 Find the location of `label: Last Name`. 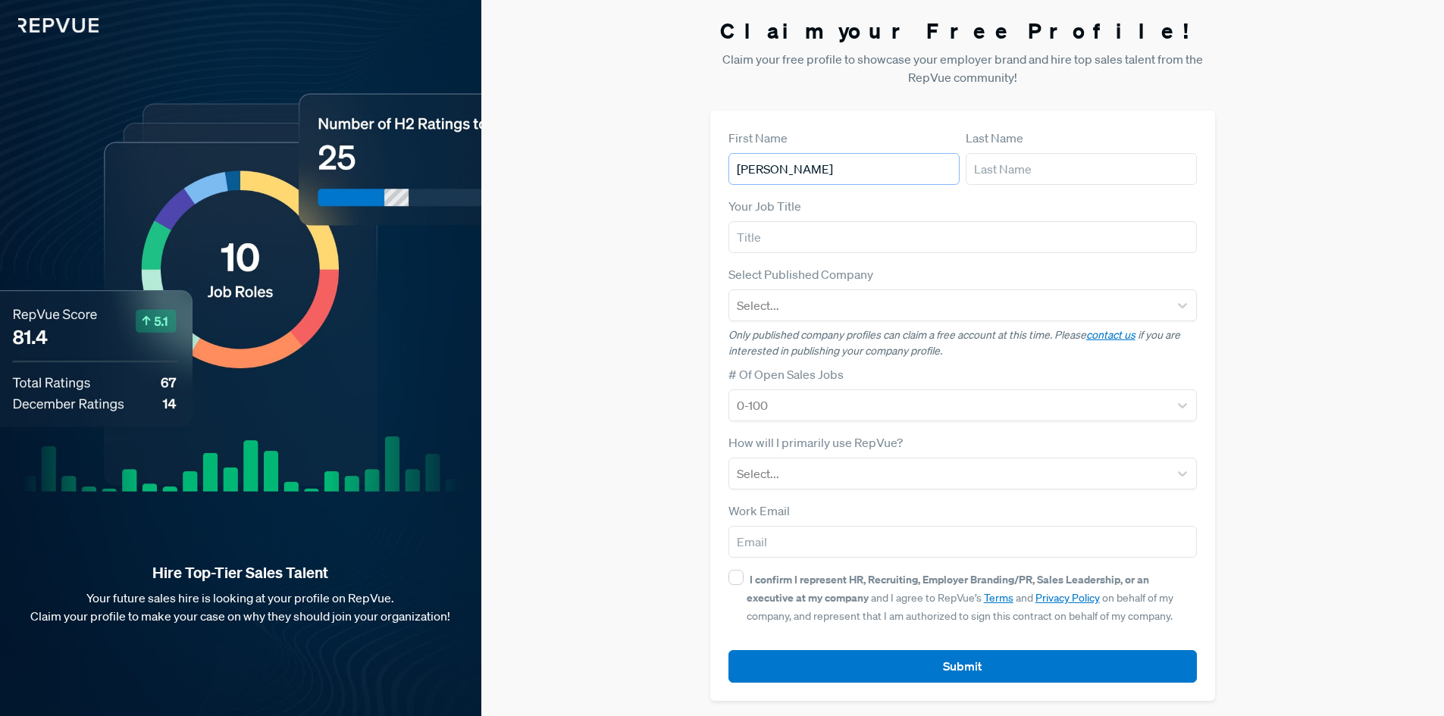

label: Last Name is located at coordinates (994, 138).